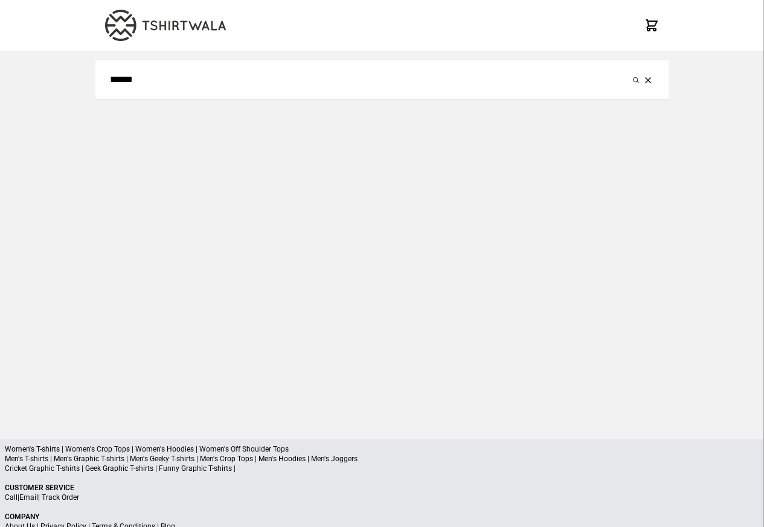 This screenshot has width=764, height=527. Describe the element at coordinates (648, 80) in the screenshot. I see `button: Clear the search query.` at that location.